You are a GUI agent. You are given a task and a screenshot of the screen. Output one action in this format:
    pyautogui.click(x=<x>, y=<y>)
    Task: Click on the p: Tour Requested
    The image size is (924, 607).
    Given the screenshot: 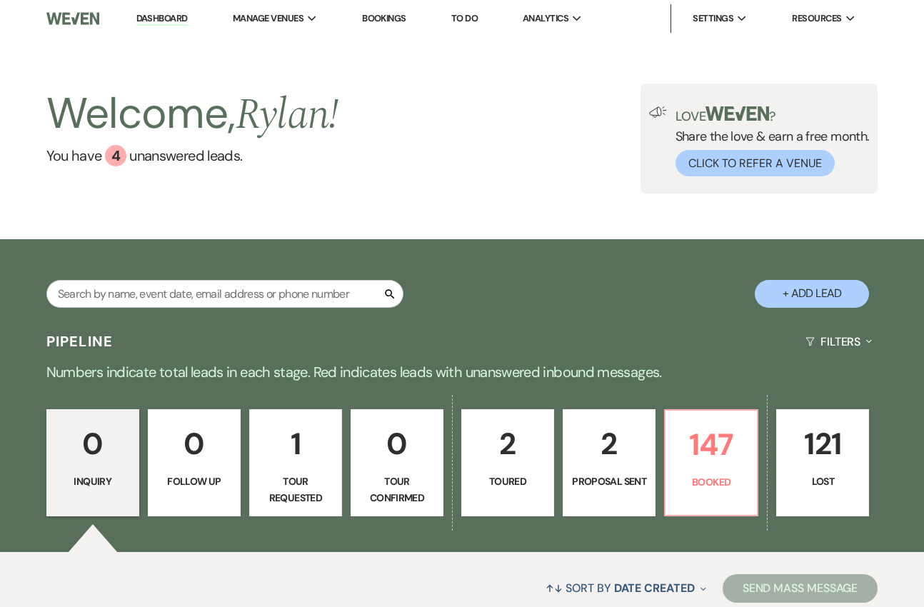 What is the action you would take?
    pyautogui.click(x=296, y=489)
    